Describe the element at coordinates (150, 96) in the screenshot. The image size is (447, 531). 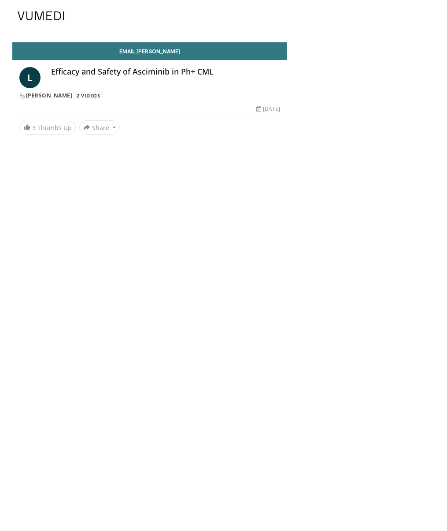
I see `div: By` at that location.